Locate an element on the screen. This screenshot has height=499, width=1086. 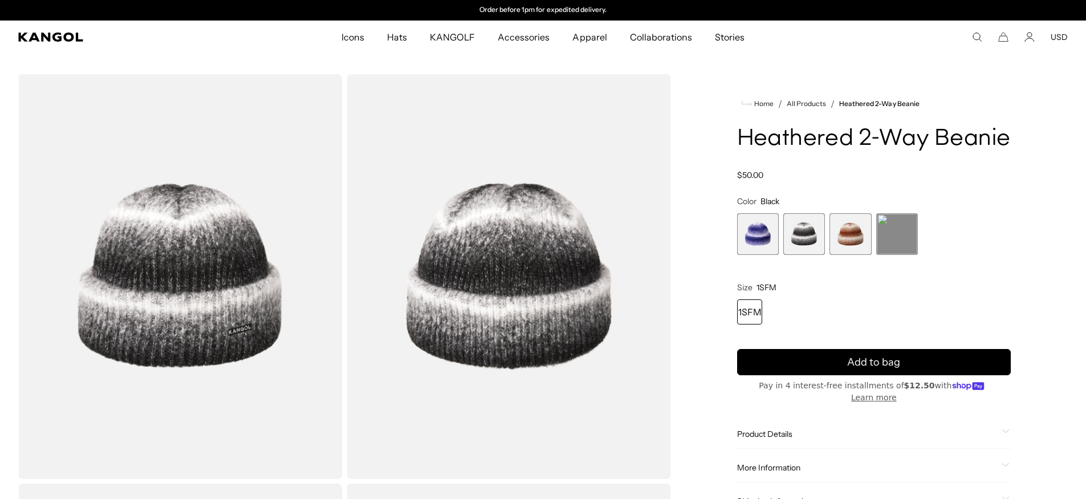
div: 3 of 4 is located at coordinates (850, 234).